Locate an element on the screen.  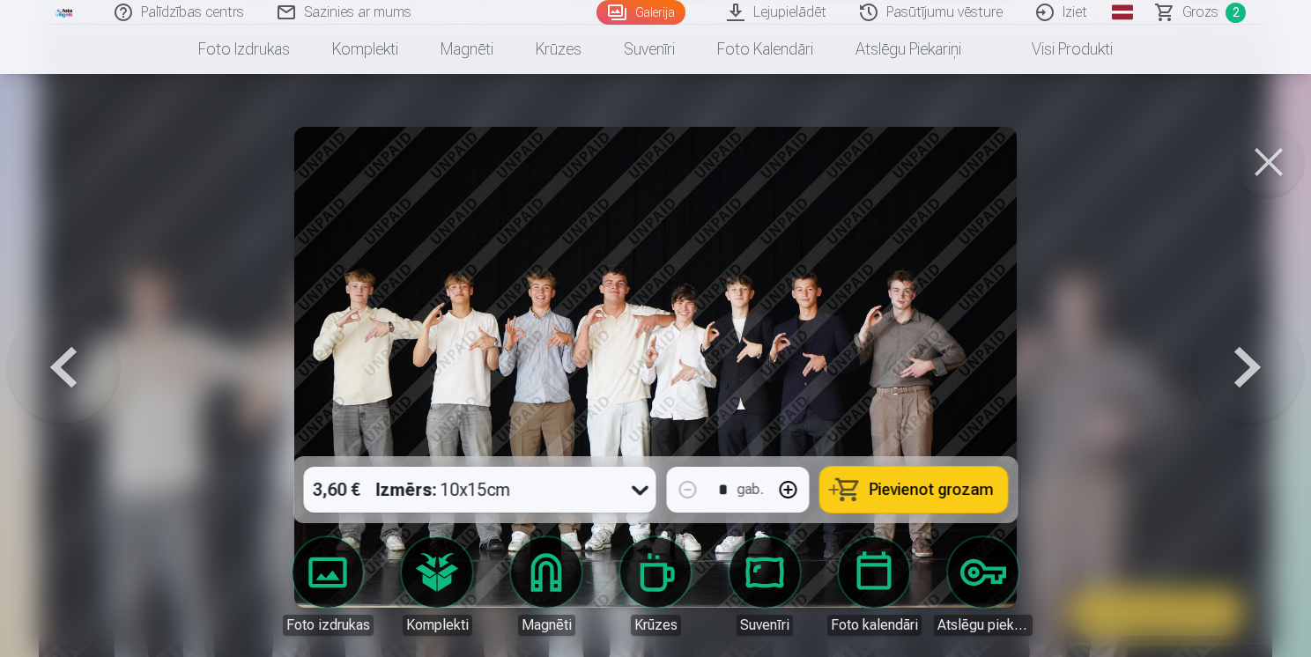
div: 3,60 € is located at coordinates (337, 490).